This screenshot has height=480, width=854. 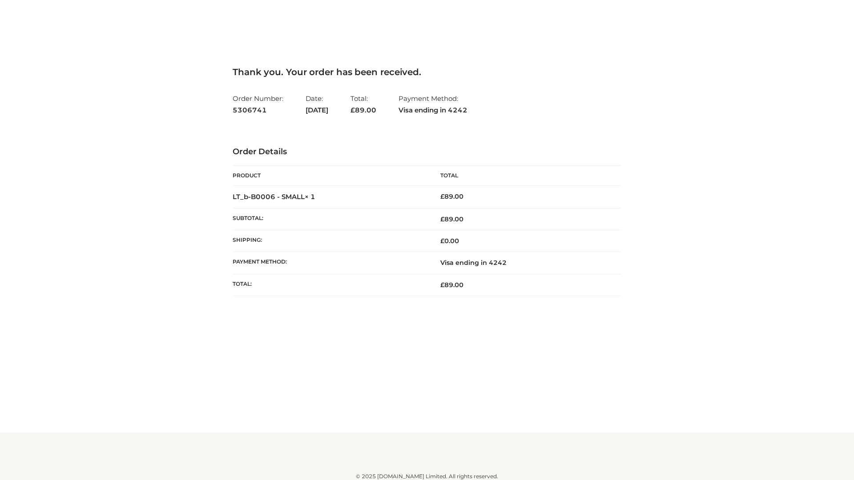 I want to click on li: Total:, so click(x=363, y=104).